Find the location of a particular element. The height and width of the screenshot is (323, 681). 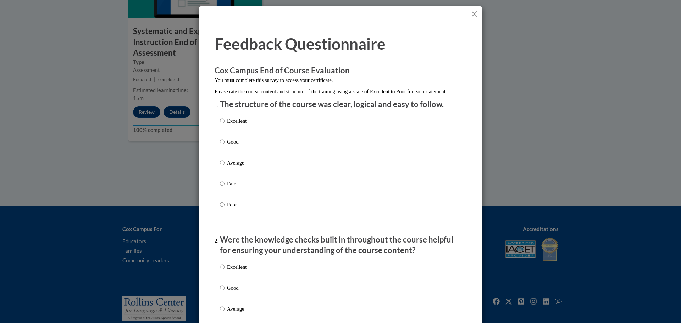

input: Fair is located at coordinates (222, 184).